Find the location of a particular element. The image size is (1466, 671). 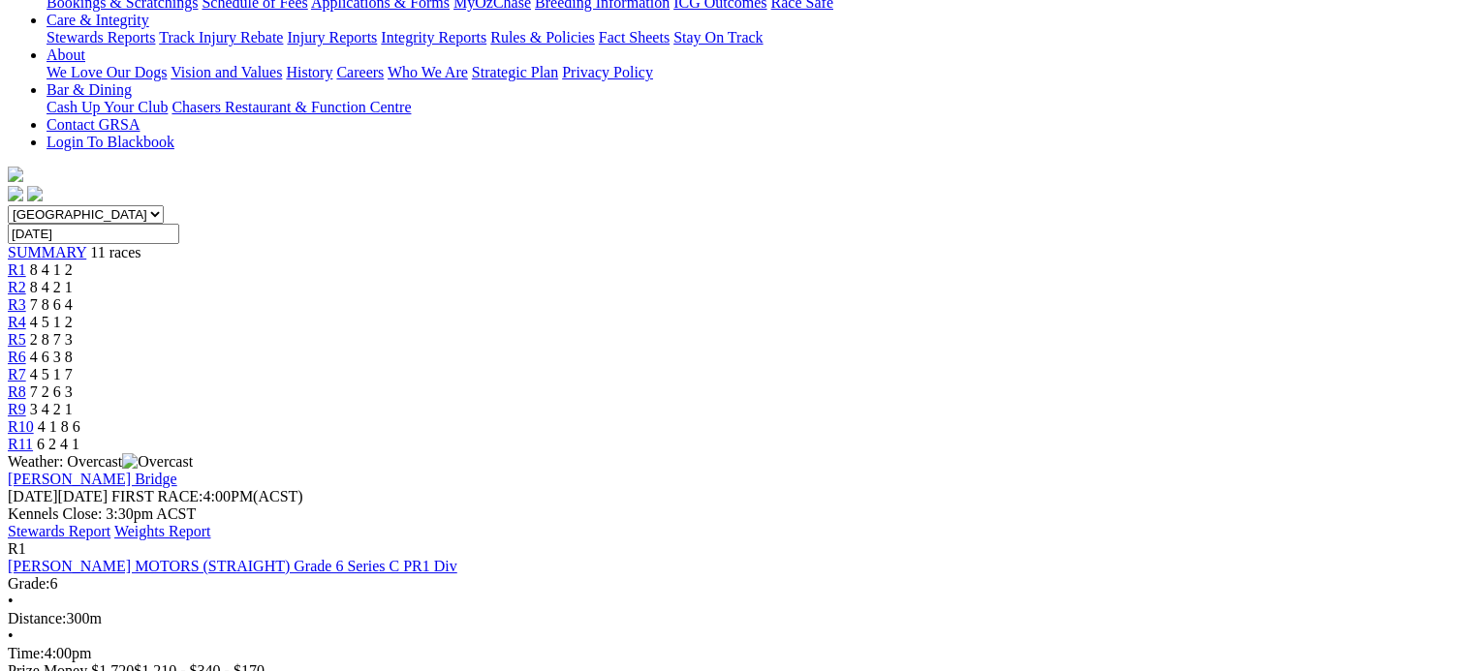

span: 4:00PM(ACST) is located at coordinates (207, 496).